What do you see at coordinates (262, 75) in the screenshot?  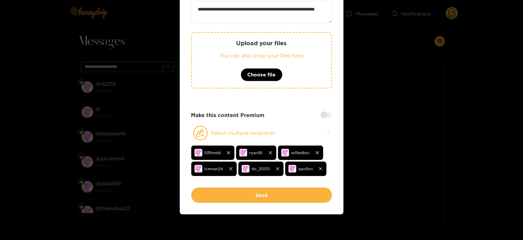 I see `span: Choose file` at bounding box center [262, 75].